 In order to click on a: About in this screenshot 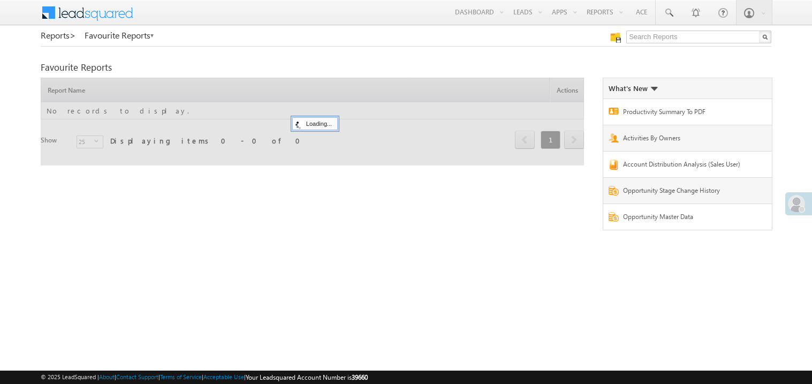, I will do `click(106, 376)`.